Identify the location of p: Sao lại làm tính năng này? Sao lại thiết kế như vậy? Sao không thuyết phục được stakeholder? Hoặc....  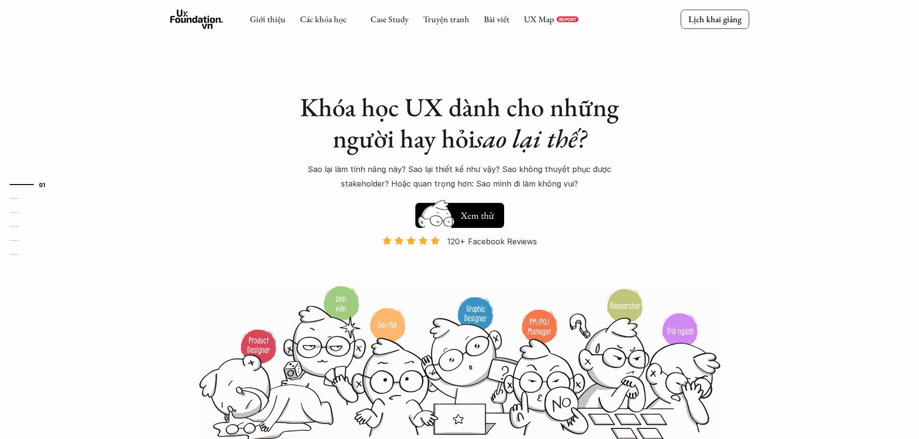
(460, 177).